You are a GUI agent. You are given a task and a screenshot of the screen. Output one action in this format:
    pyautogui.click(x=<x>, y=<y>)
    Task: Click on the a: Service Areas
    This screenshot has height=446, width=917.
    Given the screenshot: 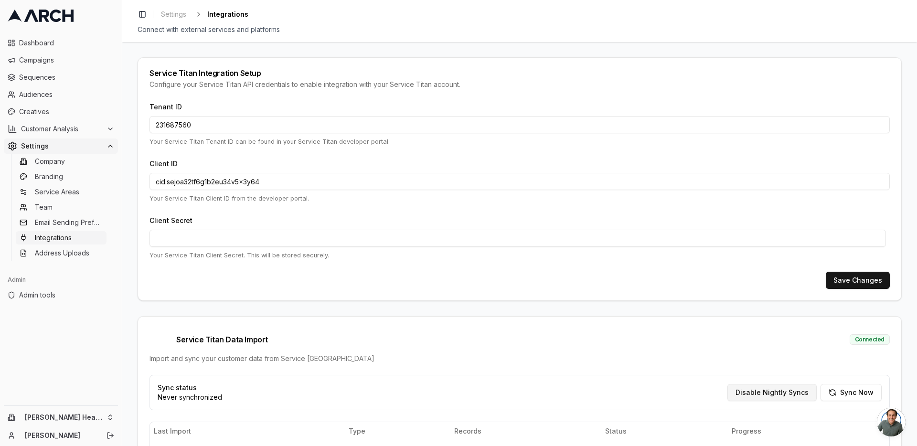 What is the action you would take?
    pyautogui.click(x=61, y=192)
    